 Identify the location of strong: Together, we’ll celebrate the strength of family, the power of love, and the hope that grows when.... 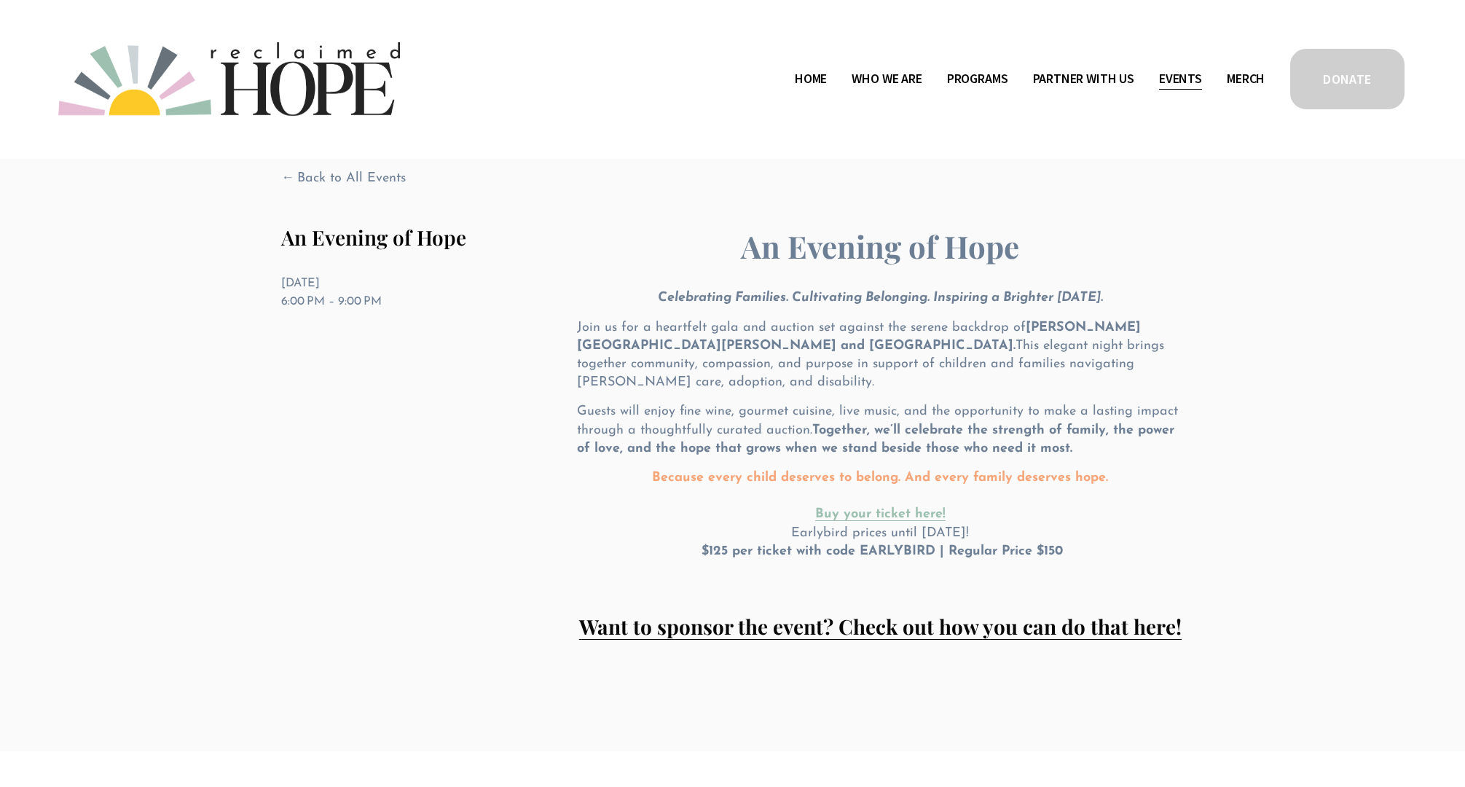
(878, 439).